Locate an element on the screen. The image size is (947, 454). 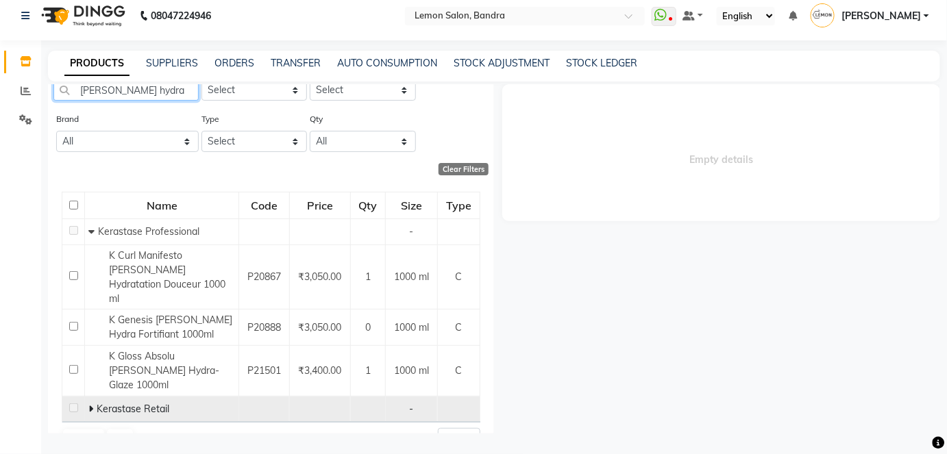
label: Type is located at coordinates (210, 119).